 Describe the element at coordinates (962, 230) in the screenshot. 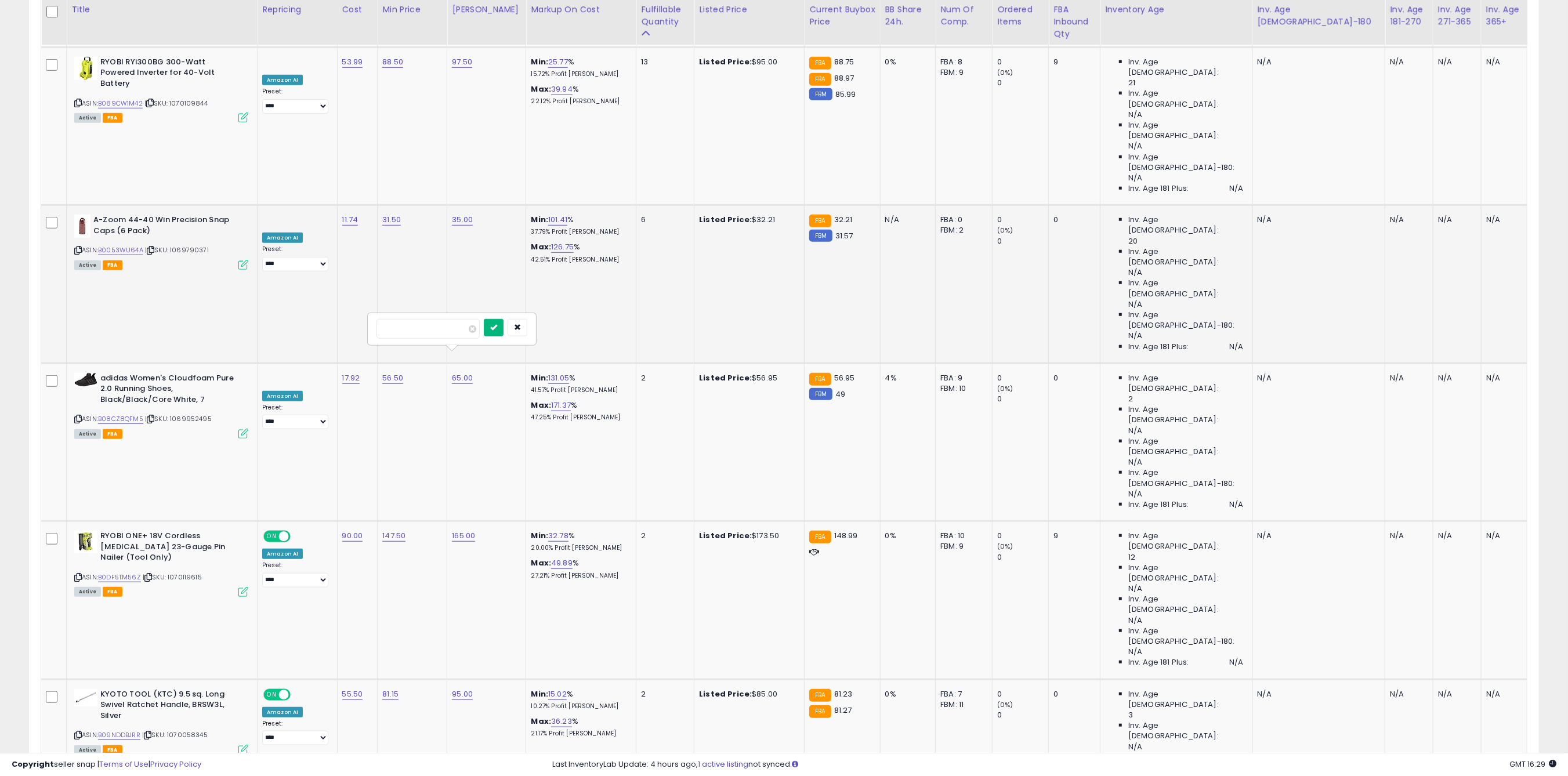

I see `div: FBM: 2` at that location.